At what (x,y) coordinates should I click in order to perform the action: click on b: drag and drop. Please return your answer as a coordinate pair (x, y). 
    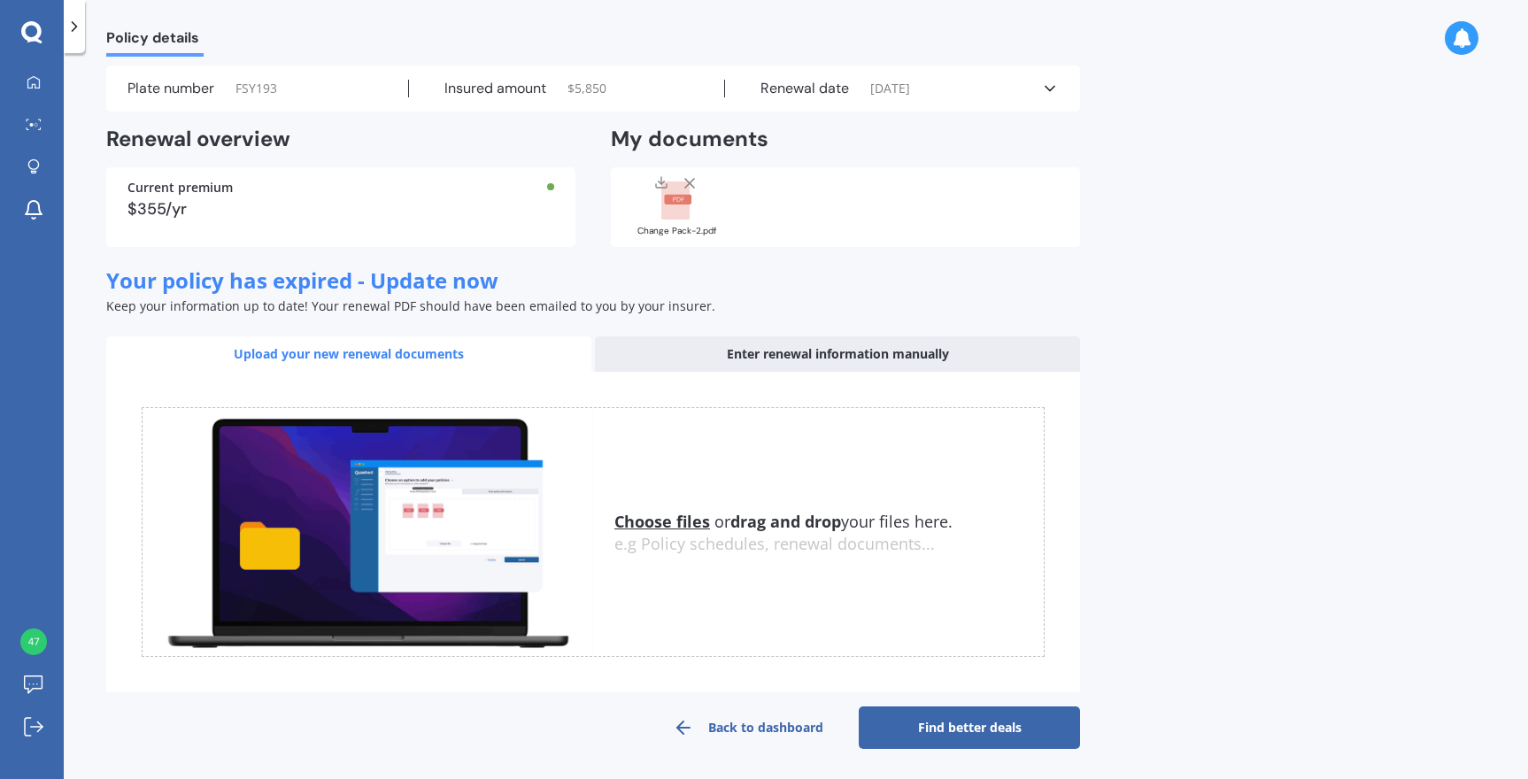
    Looking at the image, I should click on (785, 521).